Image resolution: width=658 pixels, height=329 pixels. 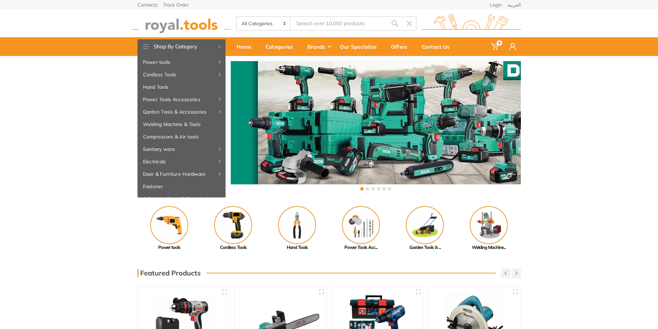 I want to click on a: Electricals, so click(x=181, y=162).